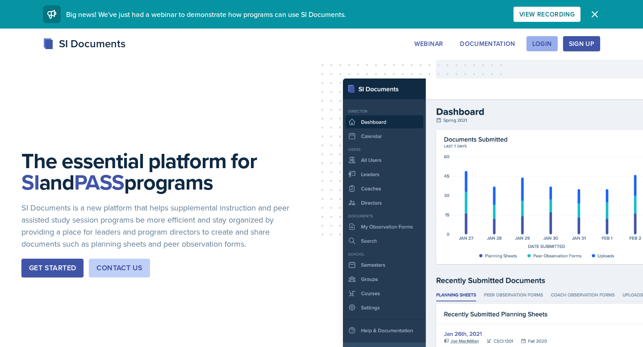  What do you see at coordinates (52, 268) in the screenshot?
I see `button: Get Started` at bounding box center [52, 268].